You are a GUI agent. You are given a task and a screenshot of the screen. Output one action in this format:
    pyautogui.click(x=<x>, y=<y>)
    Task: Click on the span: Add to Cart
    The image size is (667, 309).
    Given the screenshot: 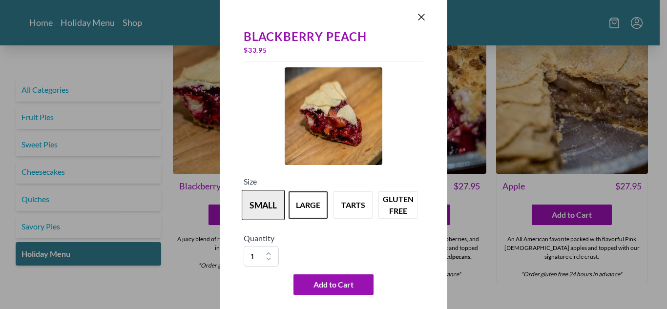 What is the action you would take?
    pyautogui.click(x=334, y=285)
    